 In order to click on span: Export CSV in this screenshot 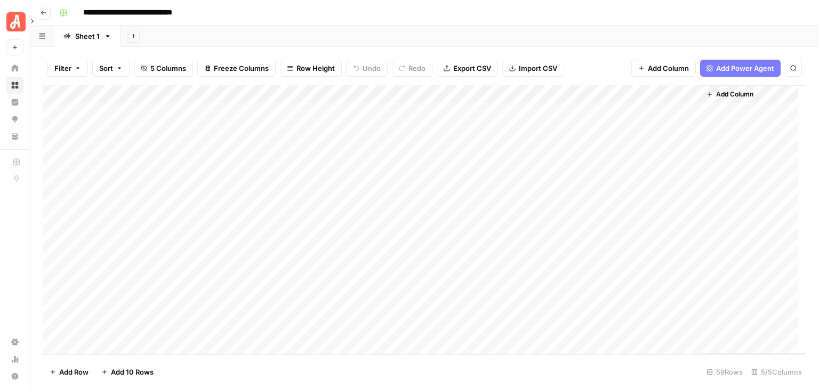, I will do `click(472, 68)`.